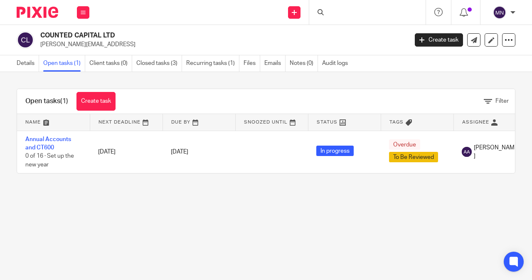 The image size is (532, 280). I want to click on a: Emails, so click(275, 63).